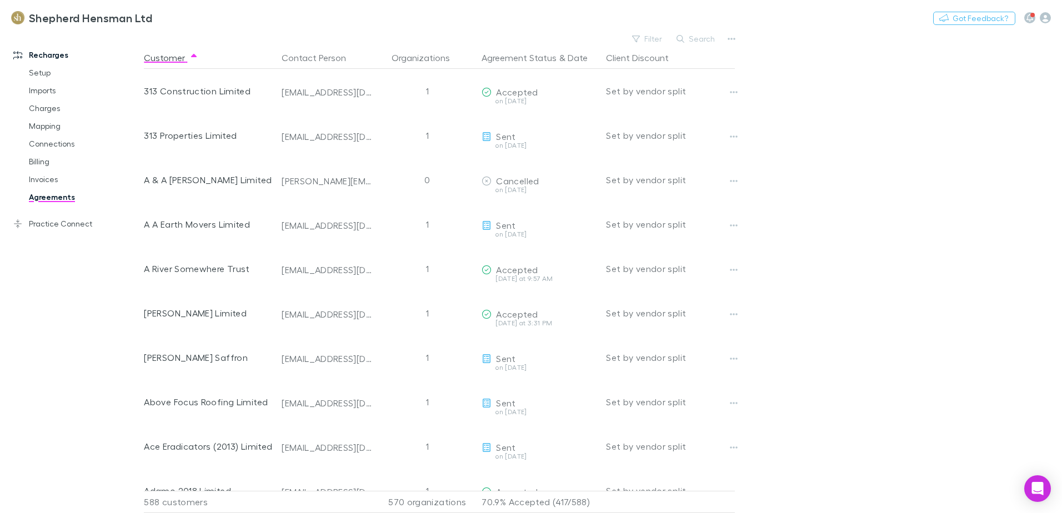  I want to click on button: Customer, so click(171, 58).